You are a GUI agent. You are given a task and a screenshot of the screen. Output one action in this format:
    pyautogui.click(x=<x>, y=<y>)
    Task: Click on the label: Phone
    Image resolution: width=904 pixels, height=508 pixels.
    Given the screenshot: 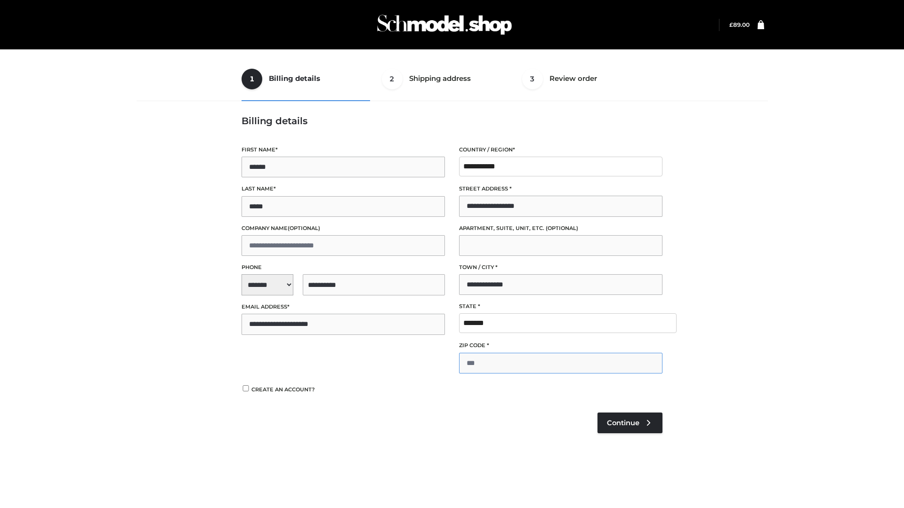 What is the action you would take?
    pyautogui.click(x=343, y=267)
    